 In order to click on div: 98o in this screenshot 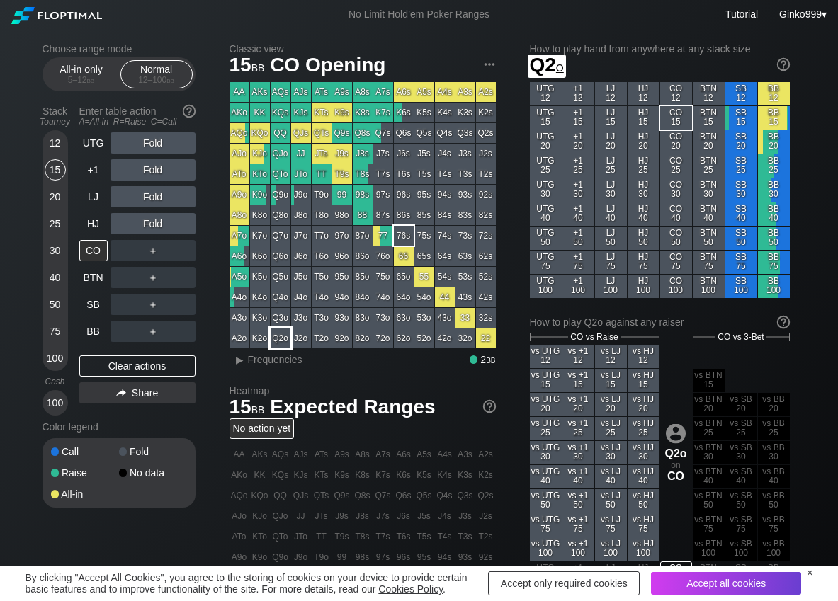, I will do `click(342, 215)`.